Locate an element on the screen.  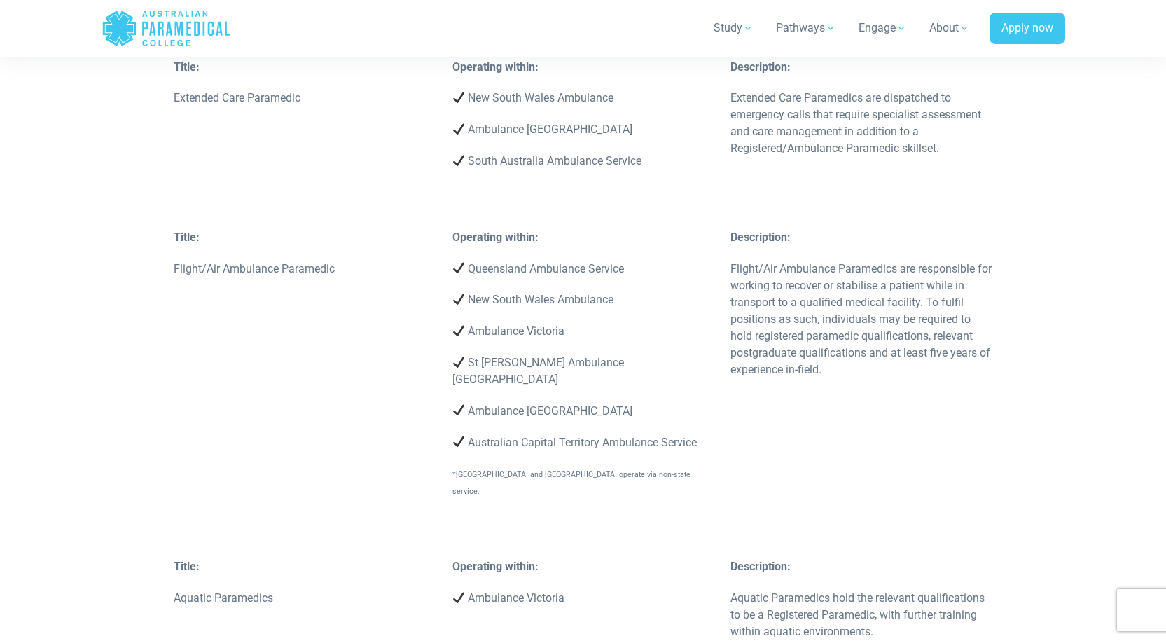
p: Flight/Air Ambulance Paramedics are responsible for working to recover or stabilise a patient whi... is located at coordinates (861, 319).